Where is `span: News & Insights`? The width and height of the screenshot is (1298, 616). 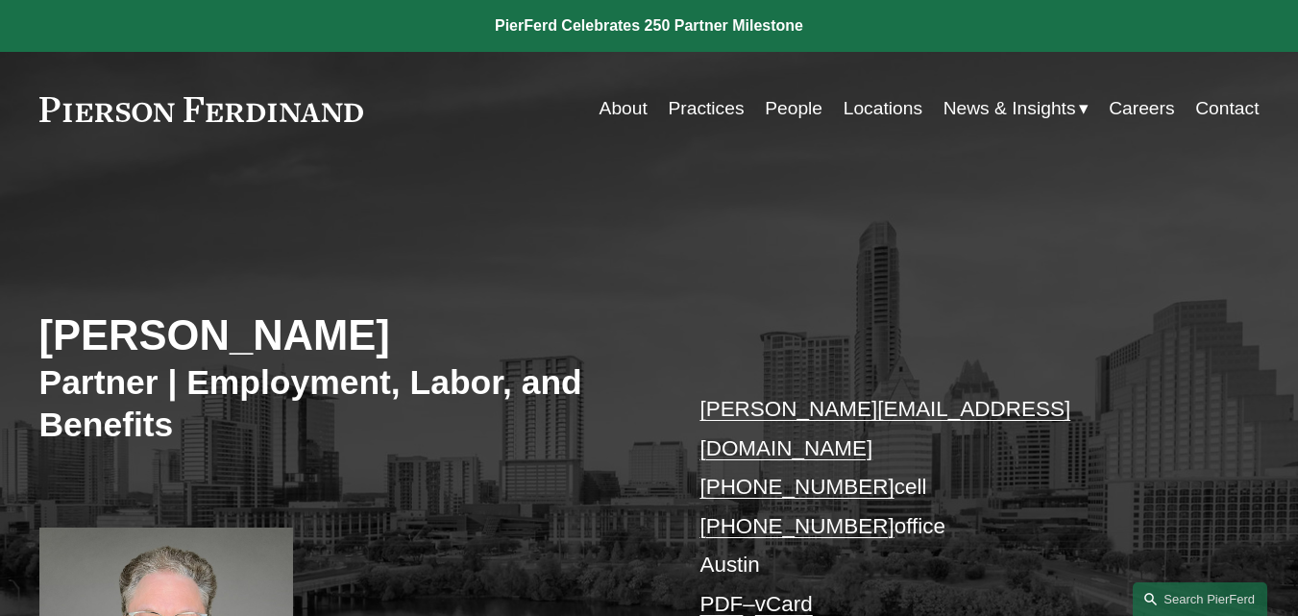 span: News & Insights is located at coordinates (1010, 109).